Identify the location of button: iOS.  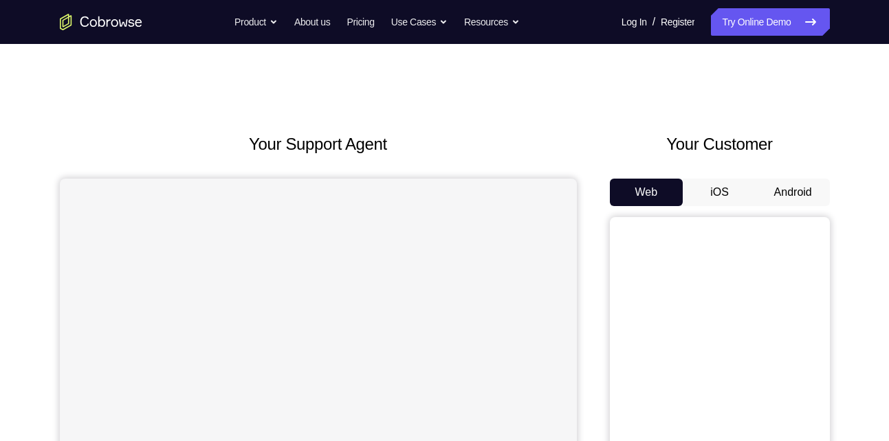
(719, 193).